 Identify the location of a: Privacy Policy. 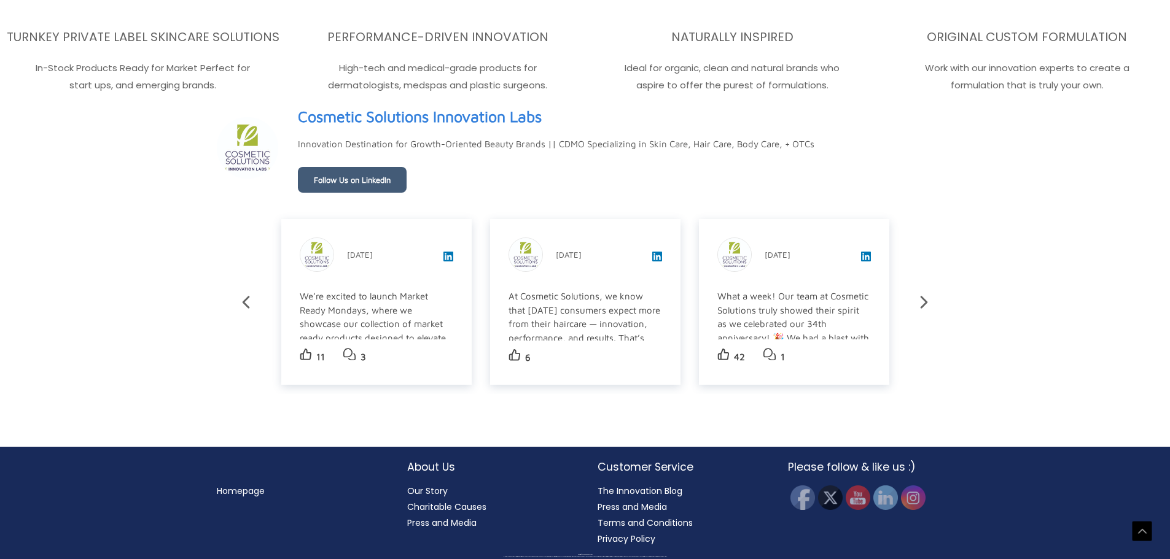
(626, 539).